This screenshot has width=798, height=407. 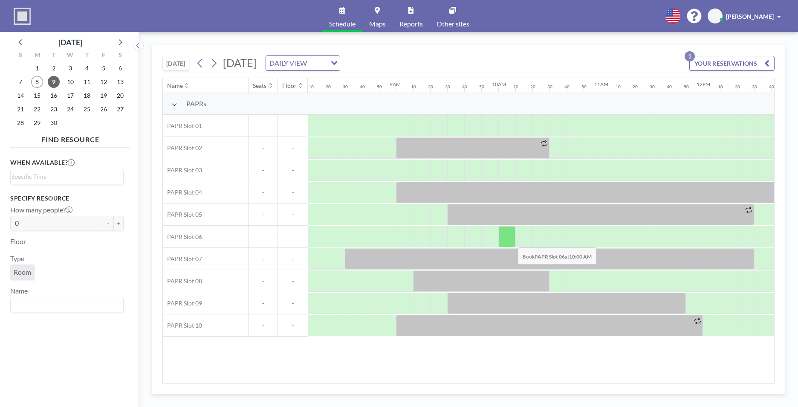 What do you see at coordinates (87, 109) in the screenshot?
I see `span: Thursday, September 25, 2025` at bounding box center [87, 109].